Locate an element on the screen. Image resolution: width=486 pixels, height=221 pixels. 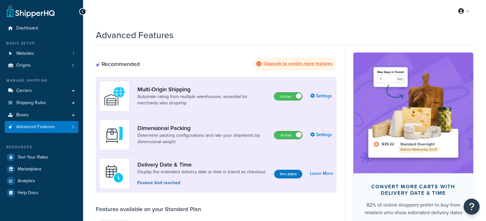
button: See plans is located at coordinates (288, 174).